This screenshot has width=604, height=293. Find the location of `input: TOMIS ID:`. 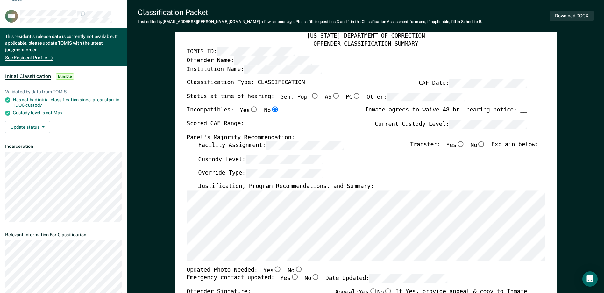

input: TOMIS ID: is located at coordinates (256, 52).